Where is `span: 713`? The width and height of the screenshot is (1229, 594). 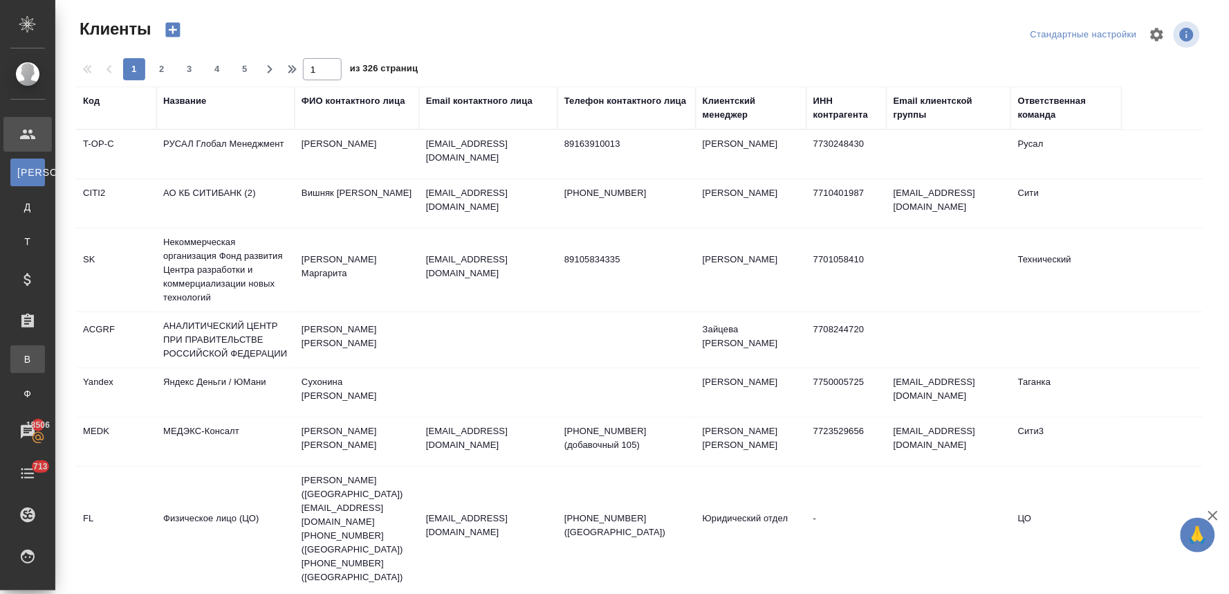
span: 713 is located at coordinates (40, 466).